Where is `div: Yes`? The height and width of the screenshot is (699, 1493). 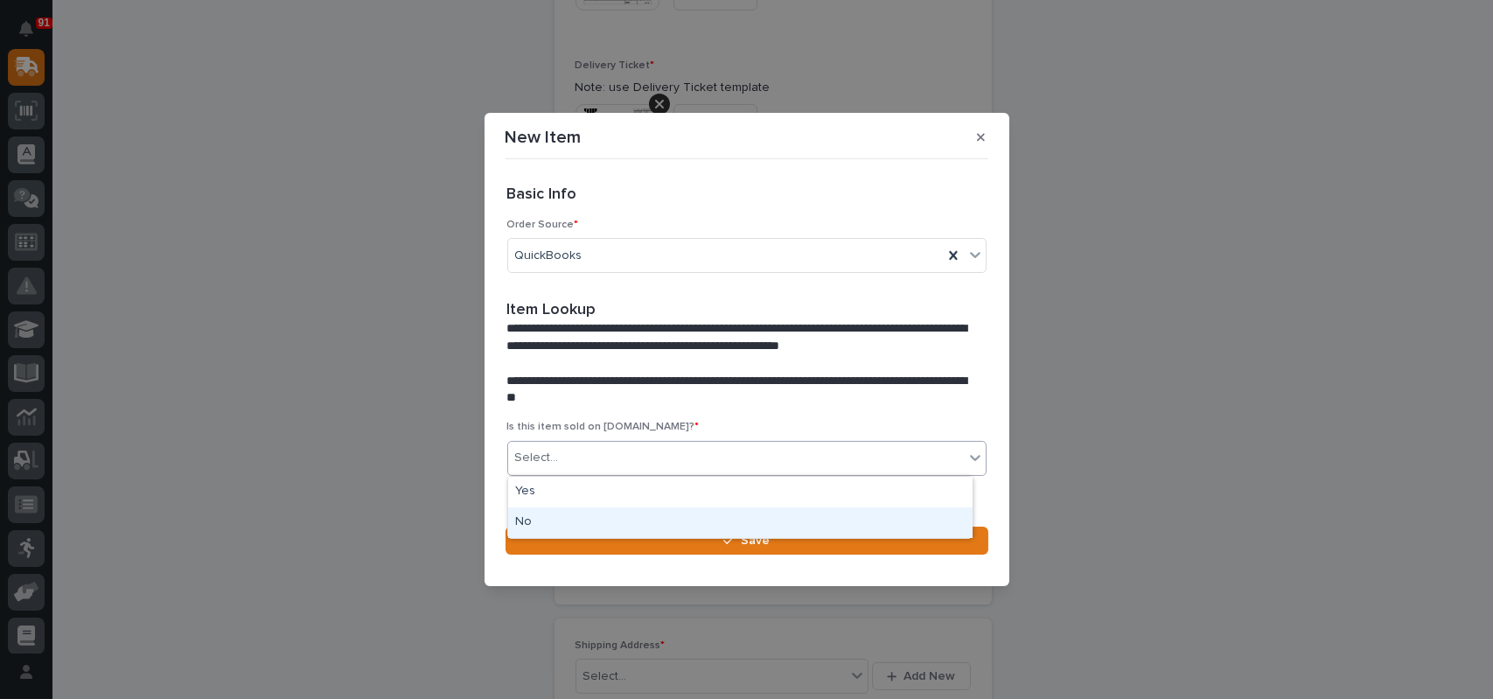 div: Yes is located at coordinates (740, 492).